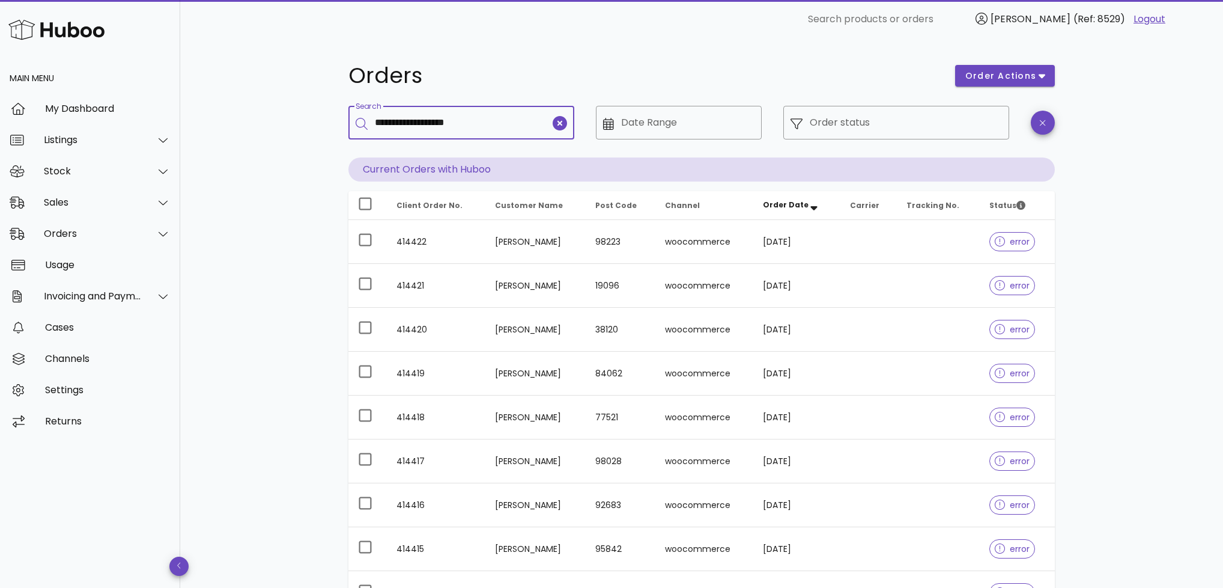  What do you see at coordinates (702, 169) in the screenshot?
I see `p: Current Orders with Huboo` at bounding box center [702, 169].